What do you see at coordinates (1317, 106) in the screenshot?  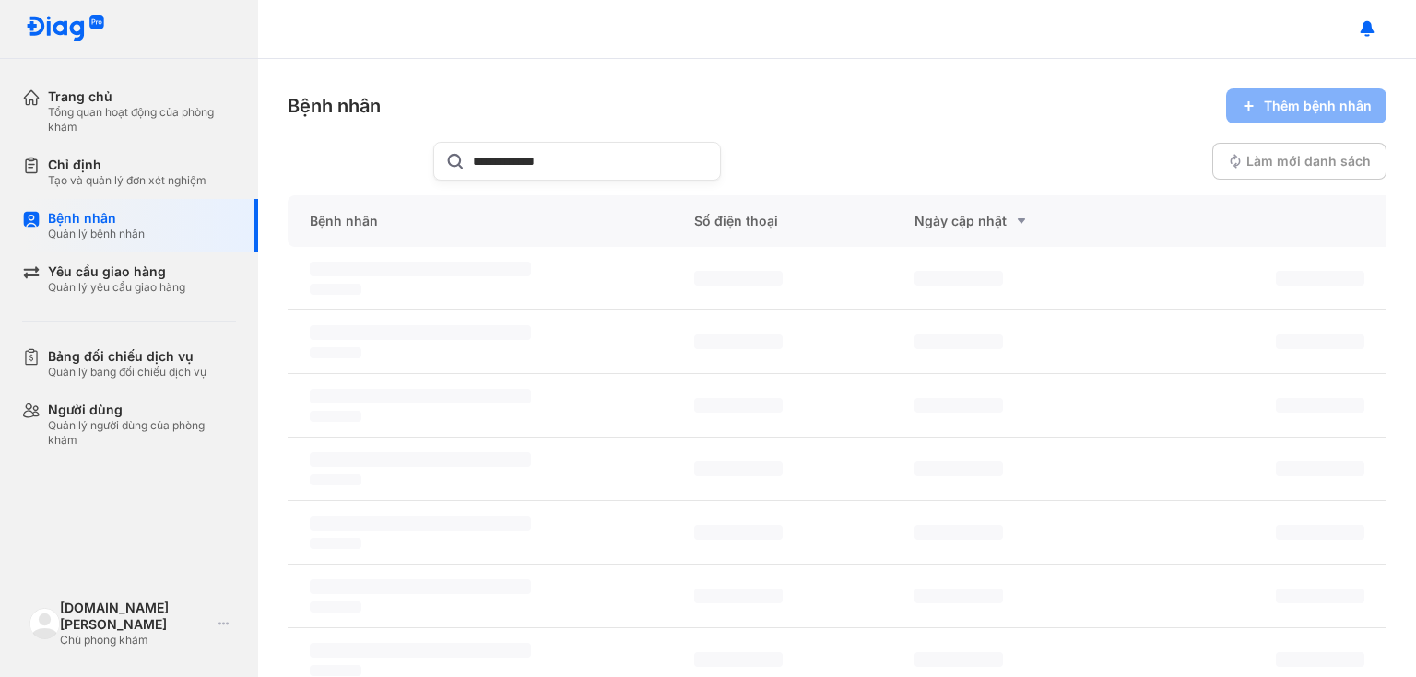 I see `span: Thêm bệnh nhân` at bounding box center [1317, 106].